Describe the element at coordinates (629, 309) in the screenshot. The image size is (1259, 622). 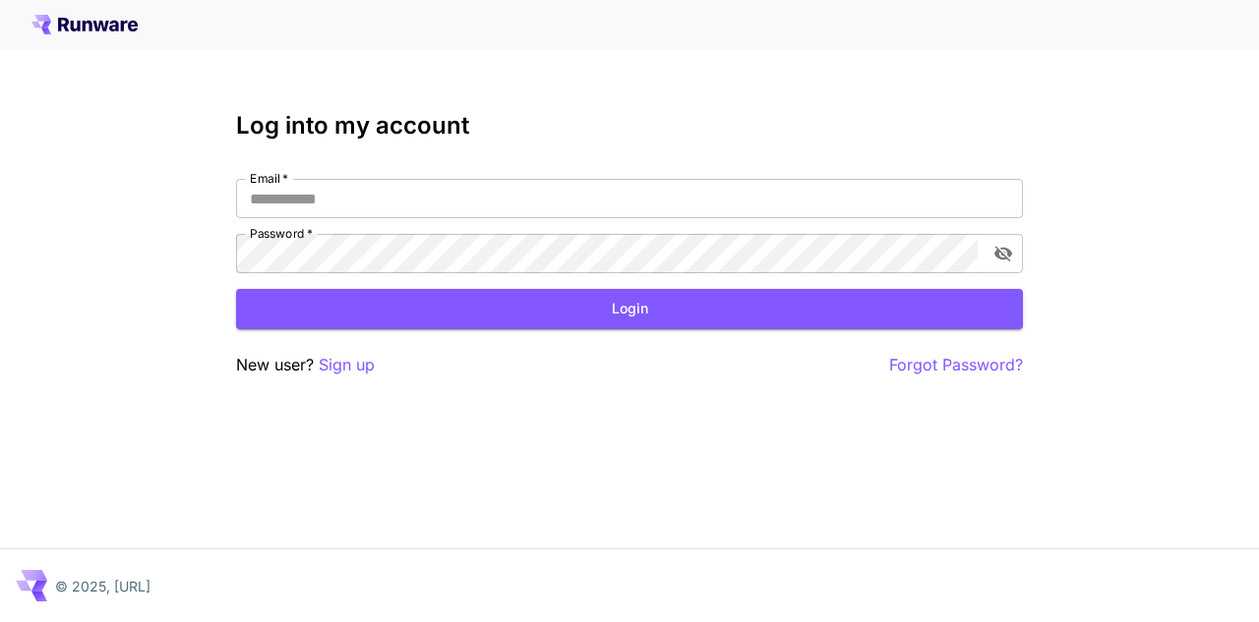
I see `button: Login` at that location.